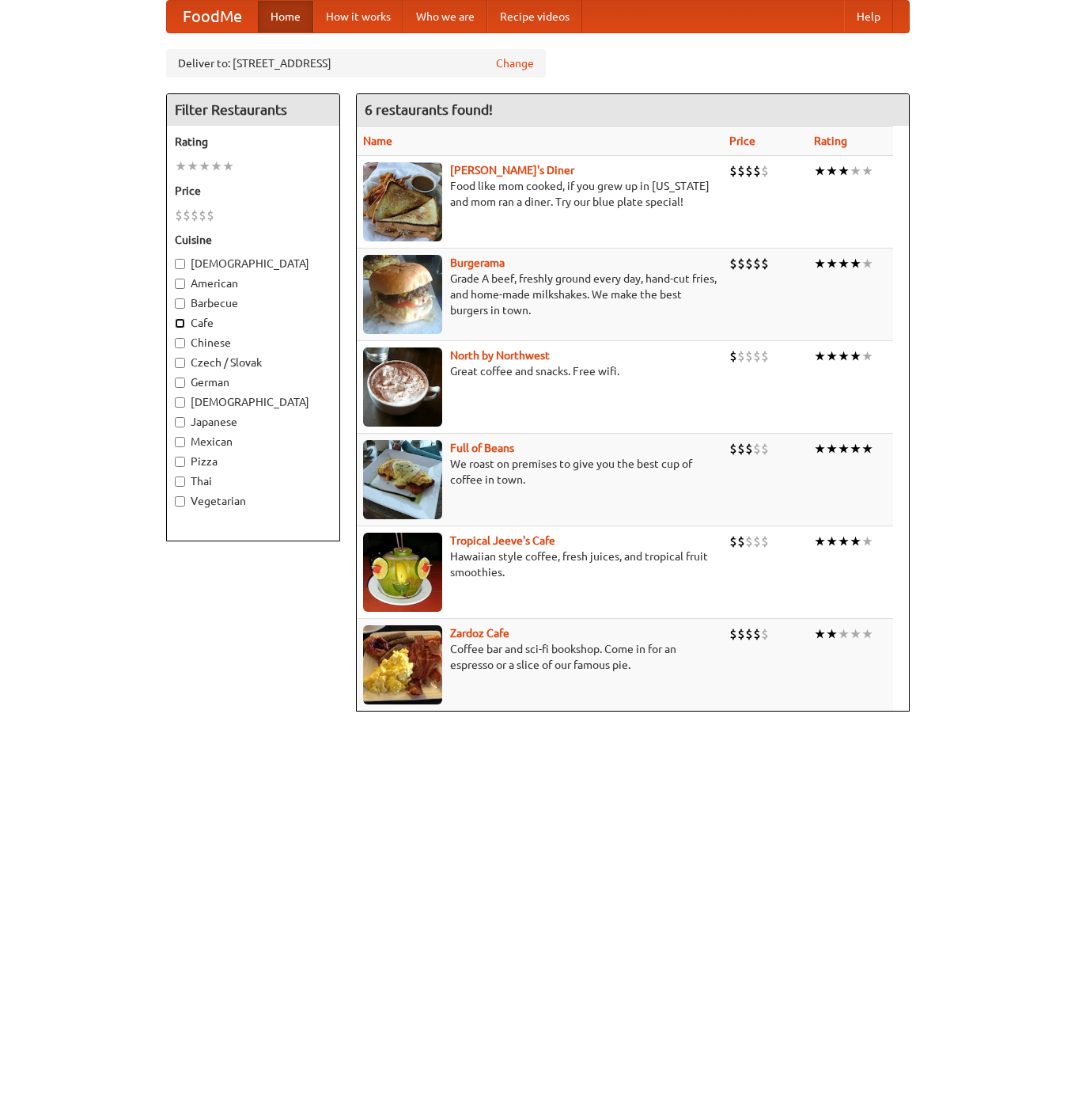 The width and height of the screenshot is (1075, 1120). What do you see at coordinates (253, 462) in the screenshot?
I see `label: Pizza` at bounding box center [253, 462].